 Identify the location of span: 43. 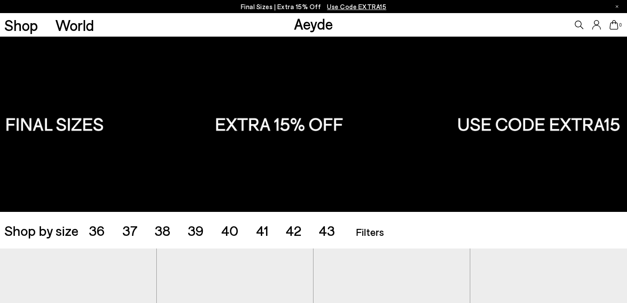
(327, 230).